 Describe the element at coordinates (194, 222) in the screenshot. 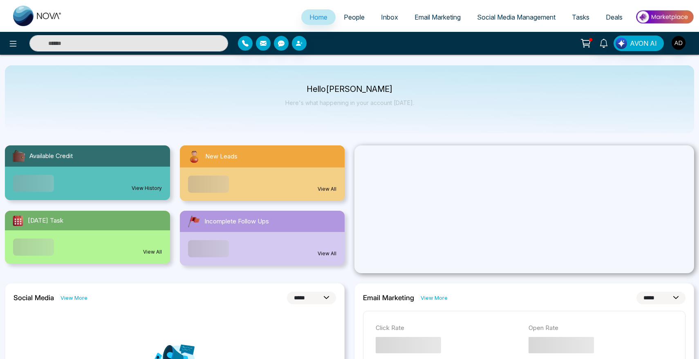

I see `img: followUps.svg` at that location.